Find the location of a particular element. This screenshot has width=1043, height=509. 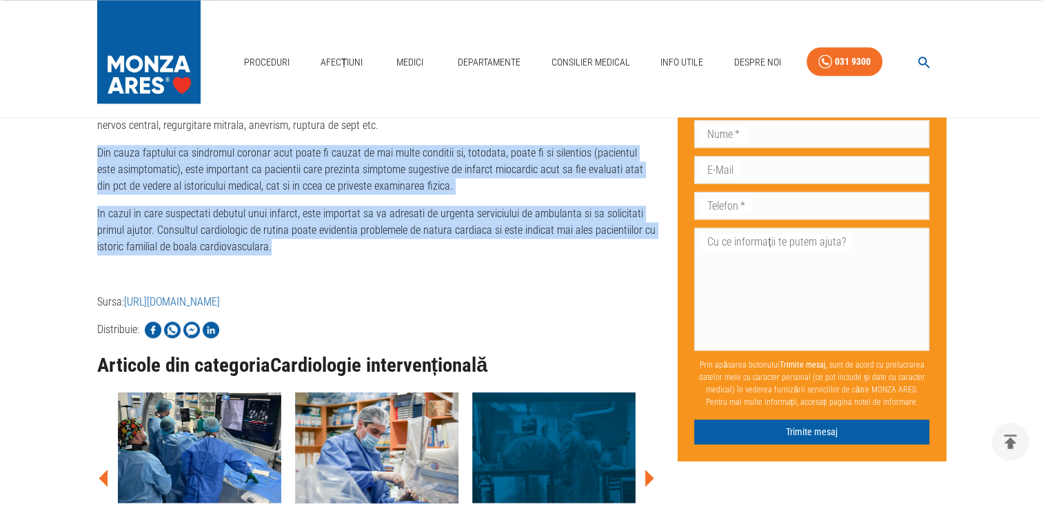

p: In cazul in care suspectati debutul unui infarct, este importat sa va adresati de urgenta servici... is located at coordinates (376, 230).